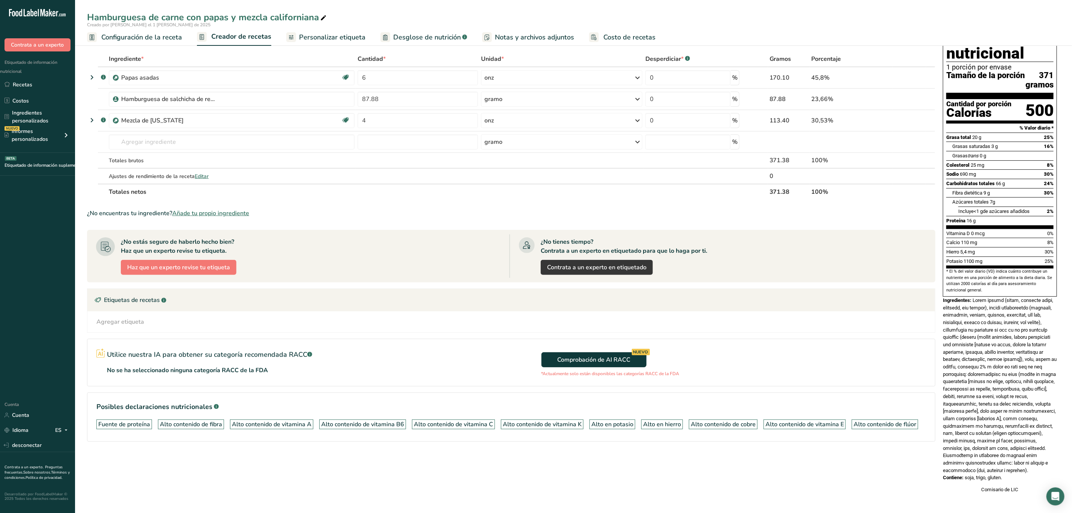  I want to click on font: Unidad, so click(491, 59).